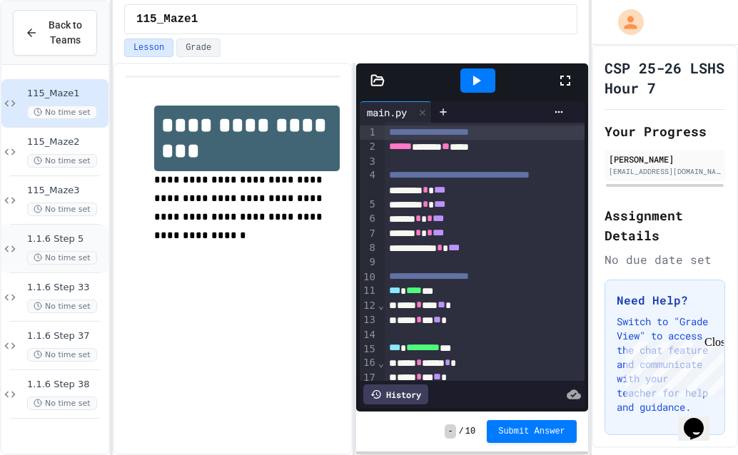 The height and width of the screenshot is (455, 738). Describe the element at coordinates (664, 365) in the screenshot. I see `p: Switch to "Grade View" to access the chat feature and communicate with your teacher for help and ...` at that location.